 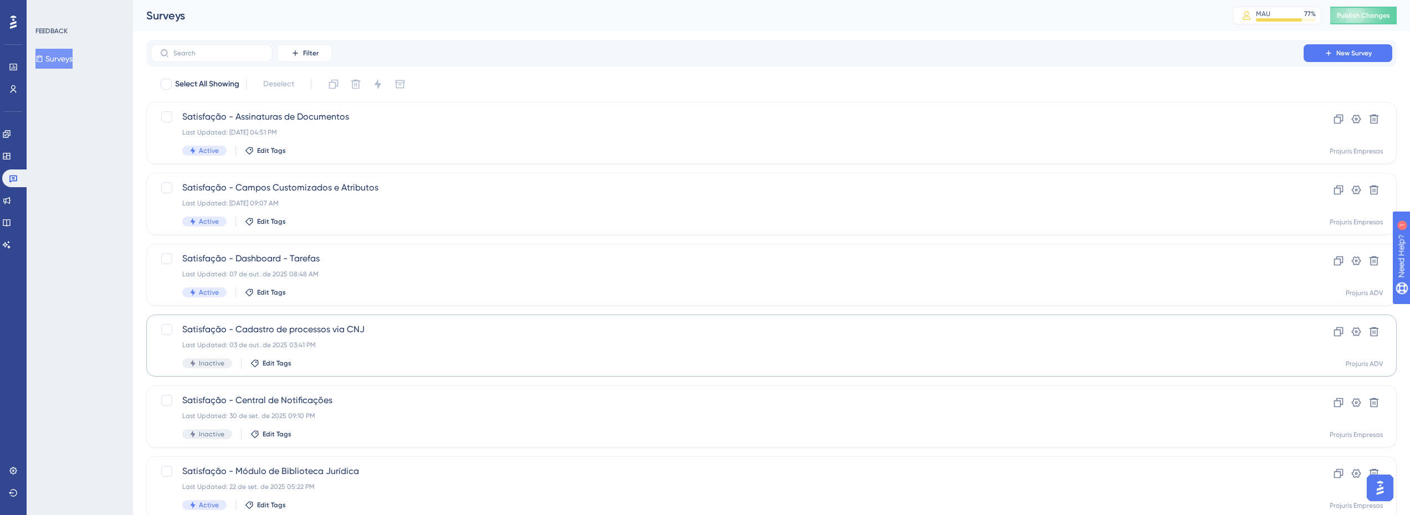 I want to click on button: Filter, so click(x=305, y=53).